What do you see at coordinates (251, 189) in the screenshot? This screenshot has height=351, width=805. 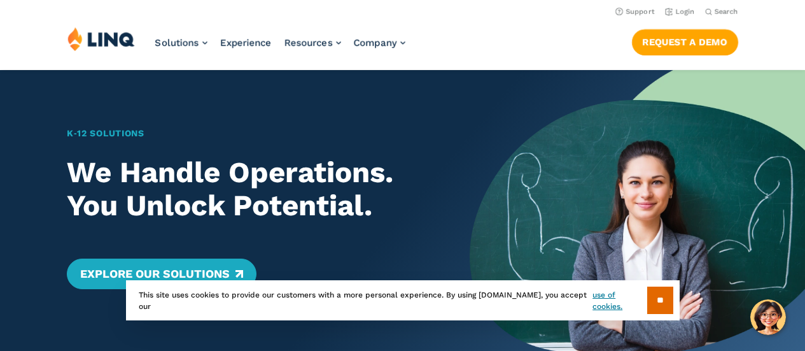 I see `h2: We Handle Operations. You Unlock Potential.` at bounding box center [251, 189].